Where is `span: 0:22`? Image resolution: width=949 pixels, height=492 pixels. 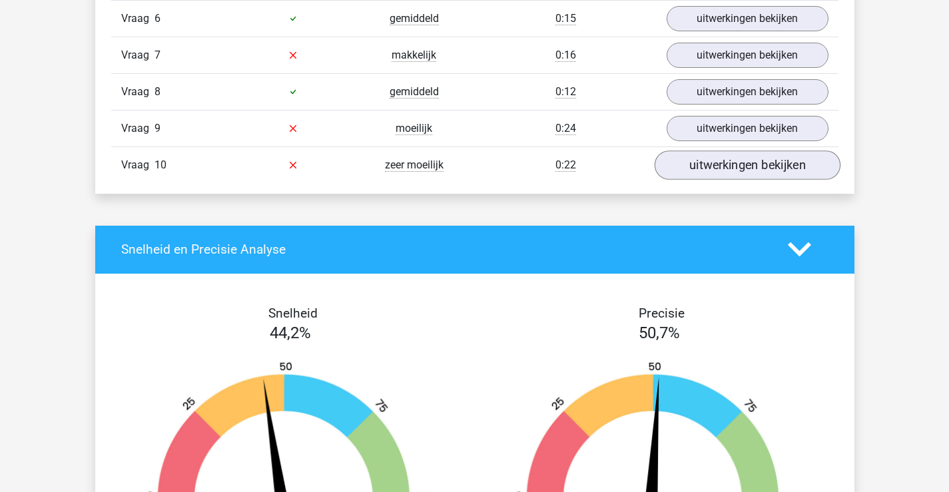 span: 0:22 is located at coordinates (565, 165).